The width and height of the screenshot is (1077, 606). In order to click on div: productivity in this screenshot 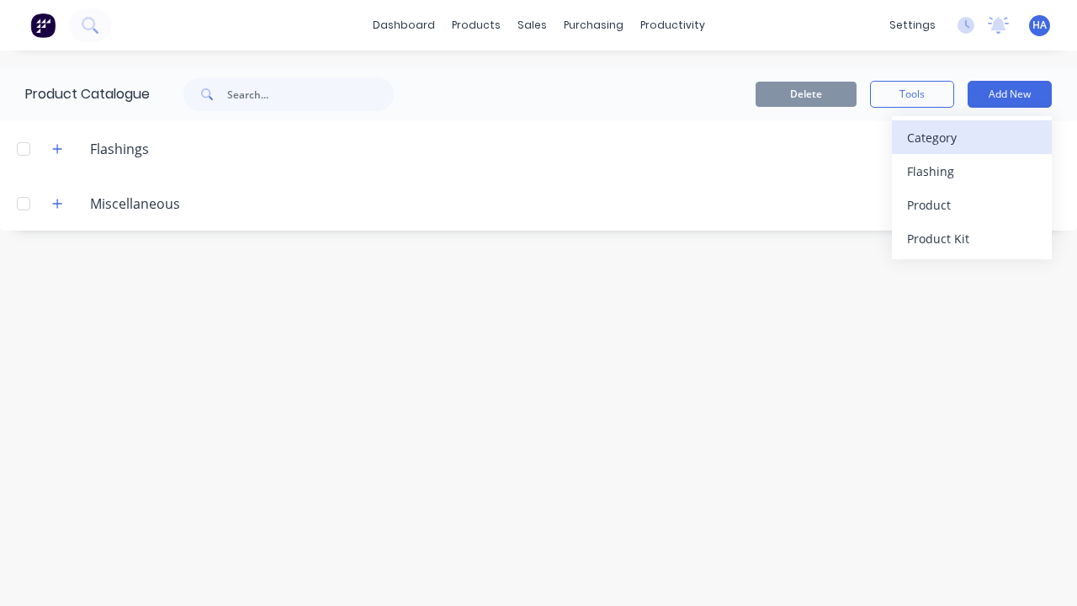, I will do `click(672, 25)`.